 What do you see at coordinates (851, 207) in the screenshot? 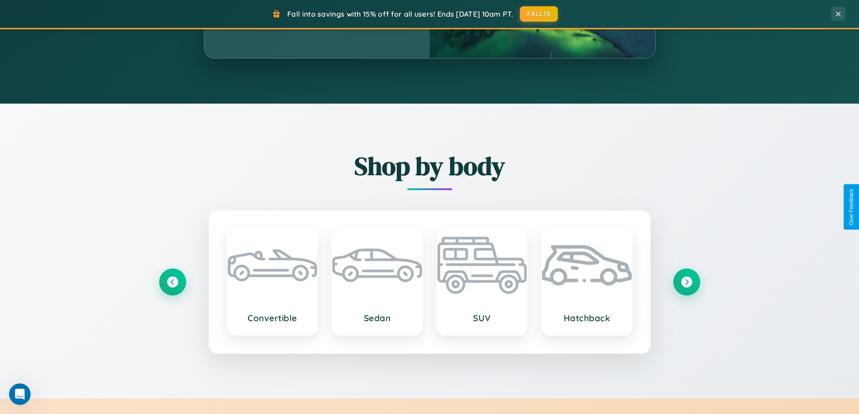
I see `div: Give Feedback` at bounding box center [851, 207].